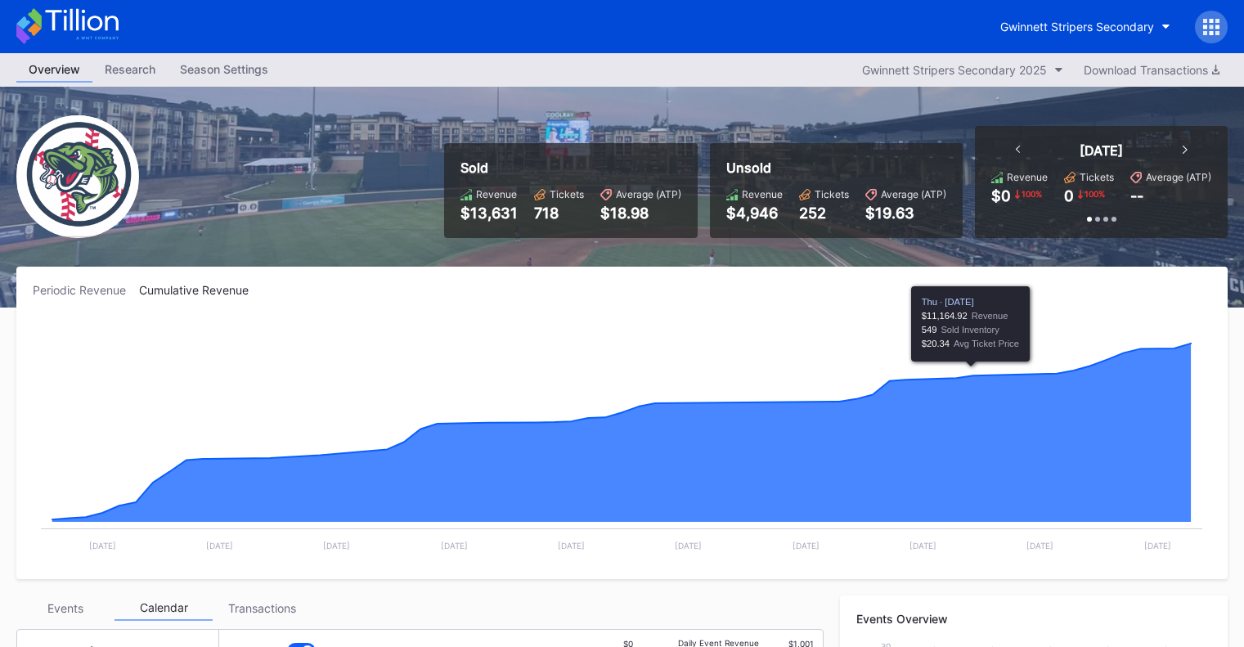 Image resolution: width=1244 pixels, height=647 pixels. I want to click on div: Overview, so click(54, 70).